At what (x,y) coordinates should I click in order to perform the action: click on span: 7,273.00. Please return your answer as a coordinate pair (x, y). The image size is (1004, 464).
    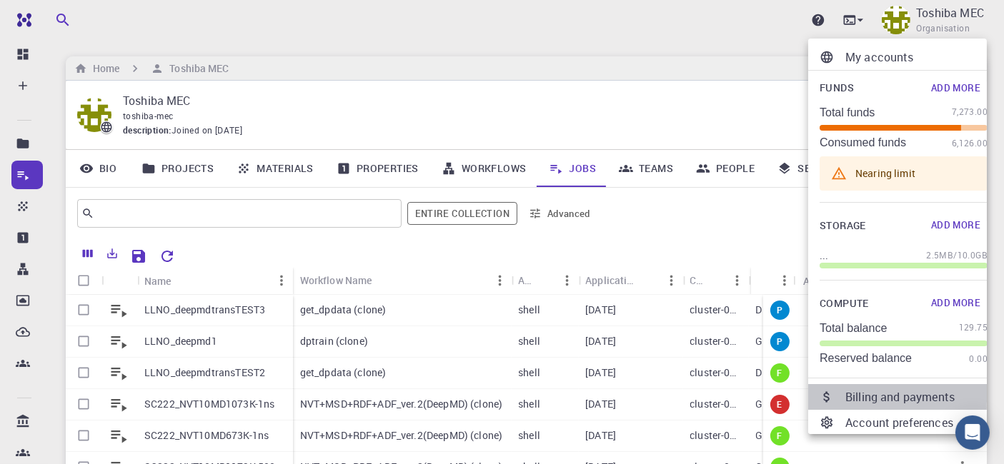
    Looking at the image, I should click on (969, 112).